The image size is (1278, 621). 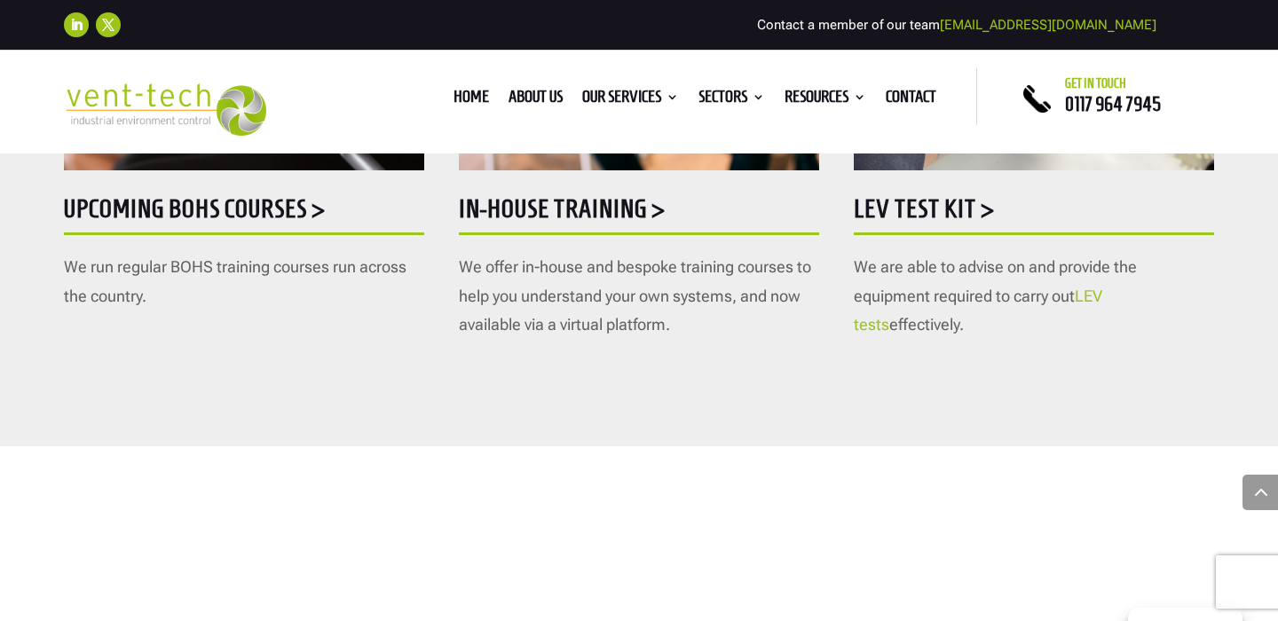 What do you see at coordinates (995, 296) in the screenshot?
I see `span: We are able to advise on and provide the equipment required to carry out effectively.` at bounding box center [995, 296].